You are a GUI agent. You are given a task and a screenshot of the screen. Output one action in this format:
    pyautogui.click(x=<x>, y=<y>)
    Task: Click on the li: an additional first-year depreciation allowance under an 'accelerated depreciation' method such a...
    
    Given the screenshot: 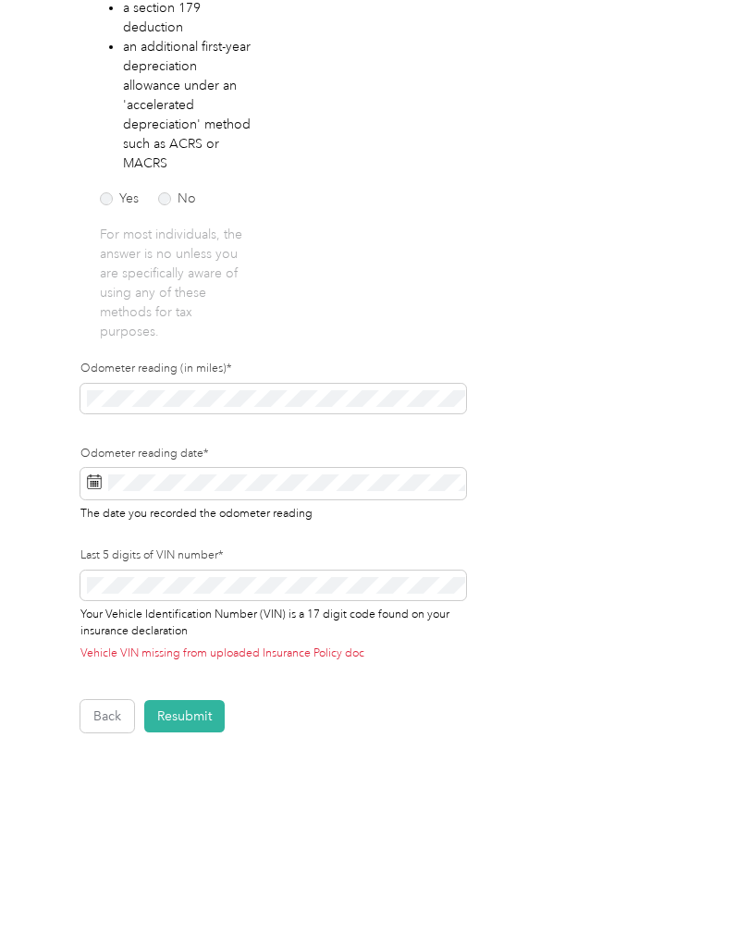 What is the action you would take?
    pyautogui.click(x=188, y=105)
    